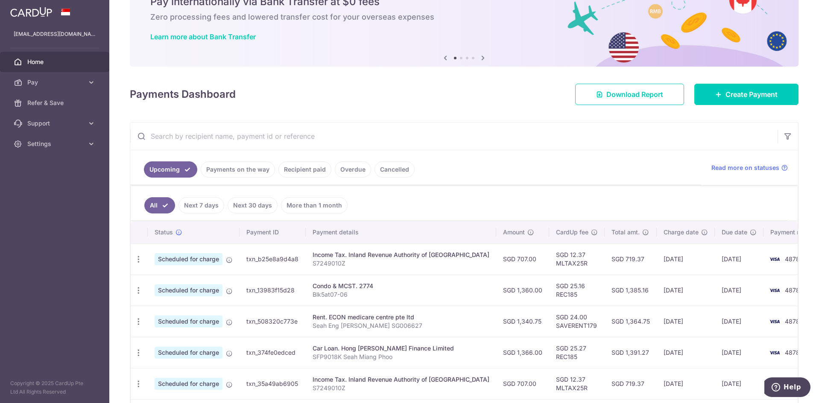 The width and height of the screenshot is (819, 403). I want to click on a: Overdue, so click(353, 170).